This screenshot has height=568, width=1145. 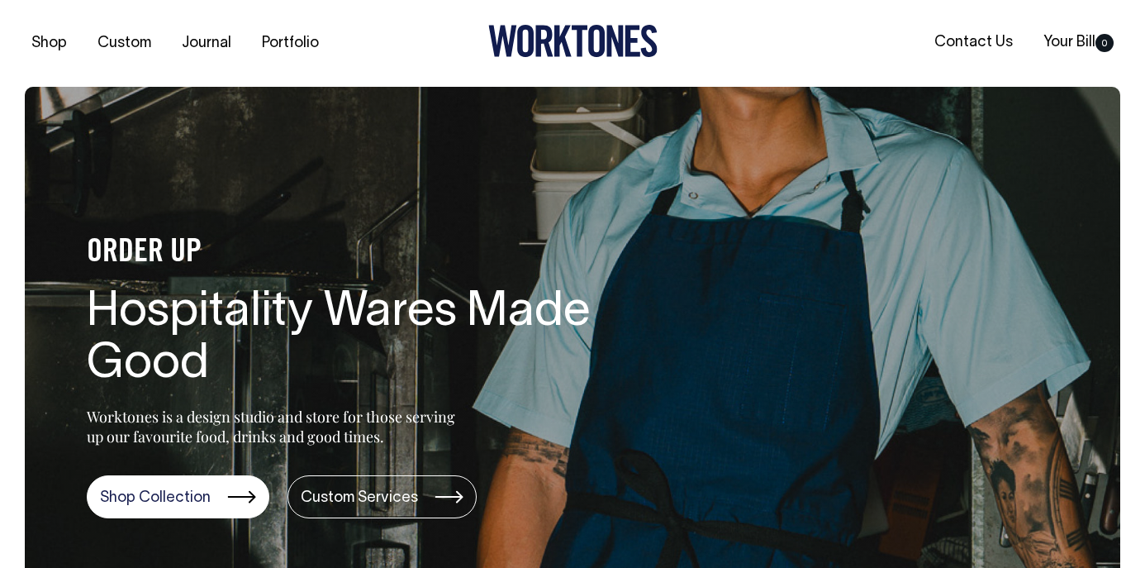 What do you see at coordinates (290, 43) in the screenshot?
I see `a: Portfolio` at bounding box center [290, 43].